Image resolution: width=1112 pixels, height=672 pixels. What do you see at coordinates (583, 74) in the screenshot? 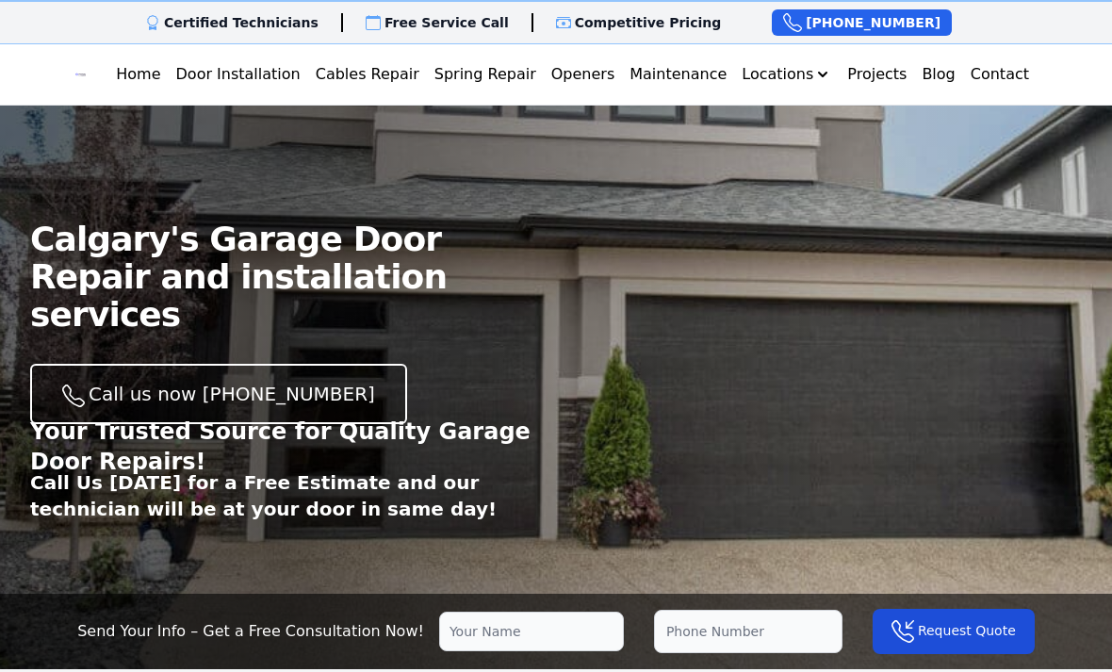
I see `a: Openers` at bounding box center [583, 74].